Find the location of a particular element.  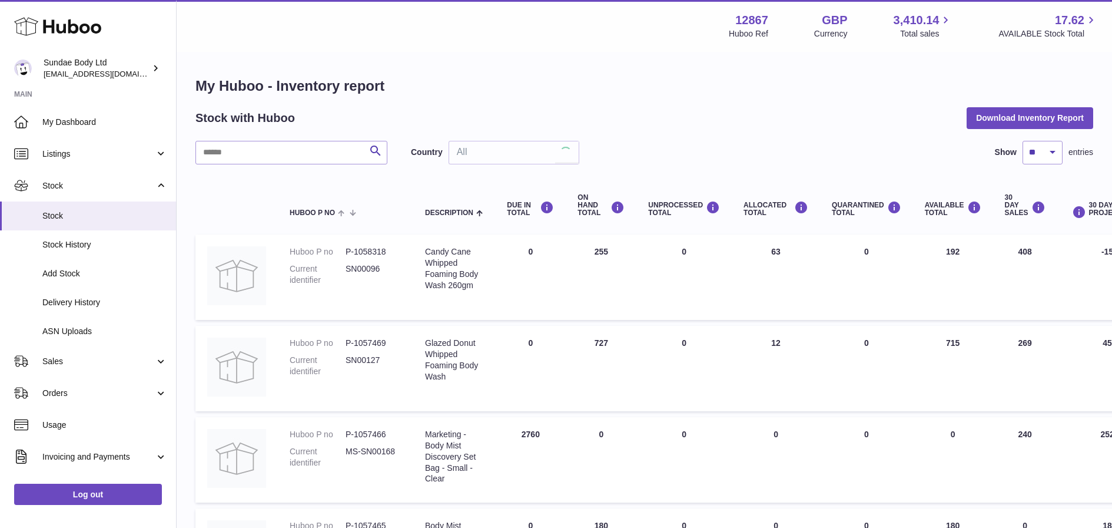

div: AVAILABLE Total is located at coordinates (953, 208).